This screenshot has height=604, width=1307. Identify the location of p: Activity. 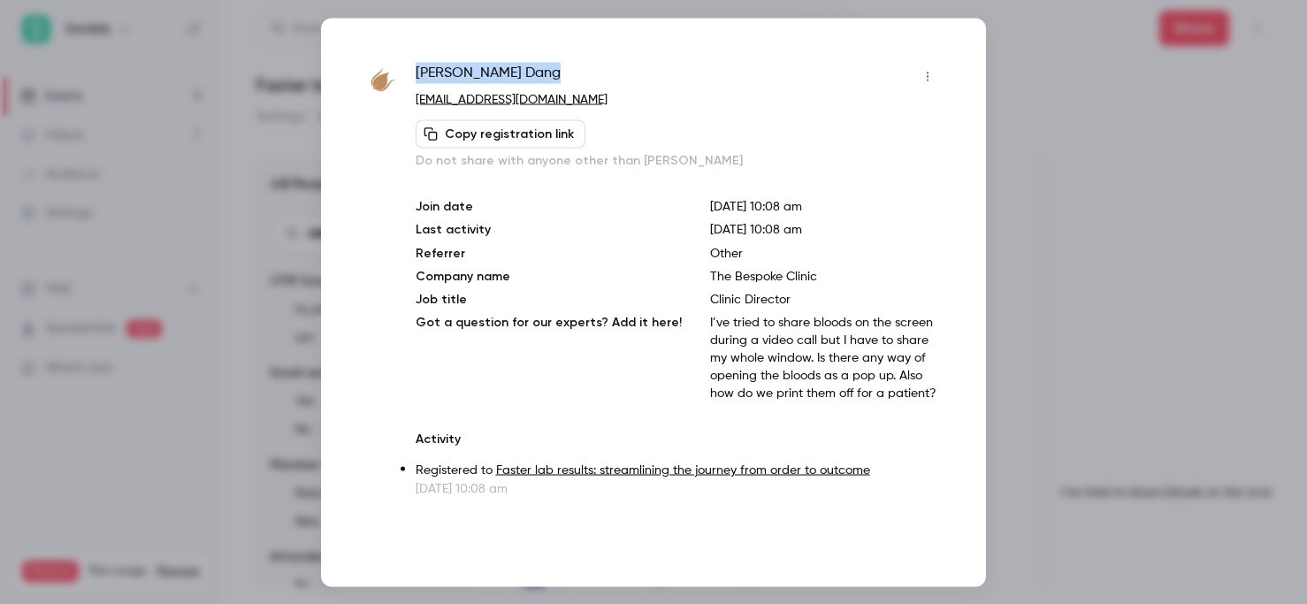
(678, 439).